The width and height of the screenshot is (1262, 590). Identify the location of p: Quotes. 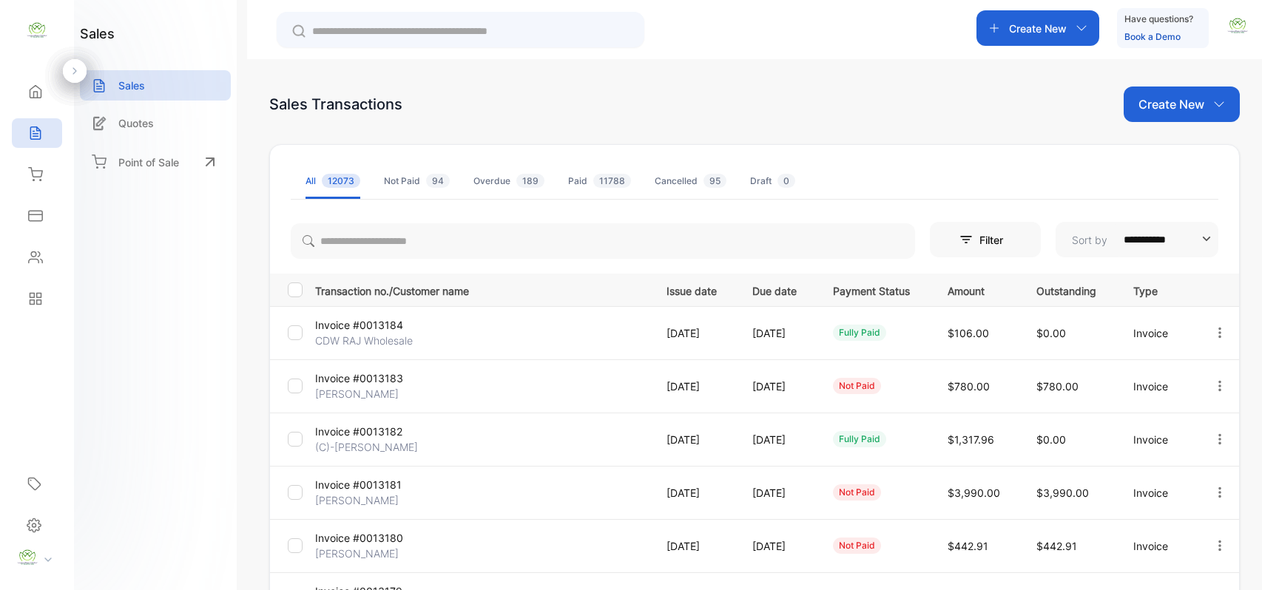
(136, 123).